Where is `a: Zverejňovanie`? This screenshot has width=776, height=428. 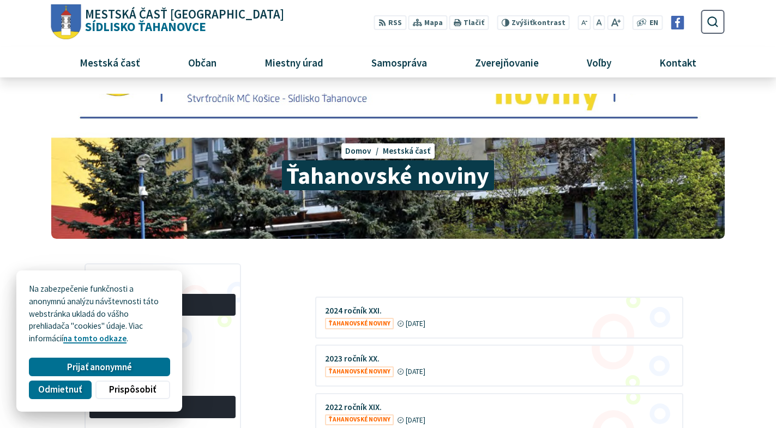
a: Zverejňovanie is located at coordinates (507, 62).